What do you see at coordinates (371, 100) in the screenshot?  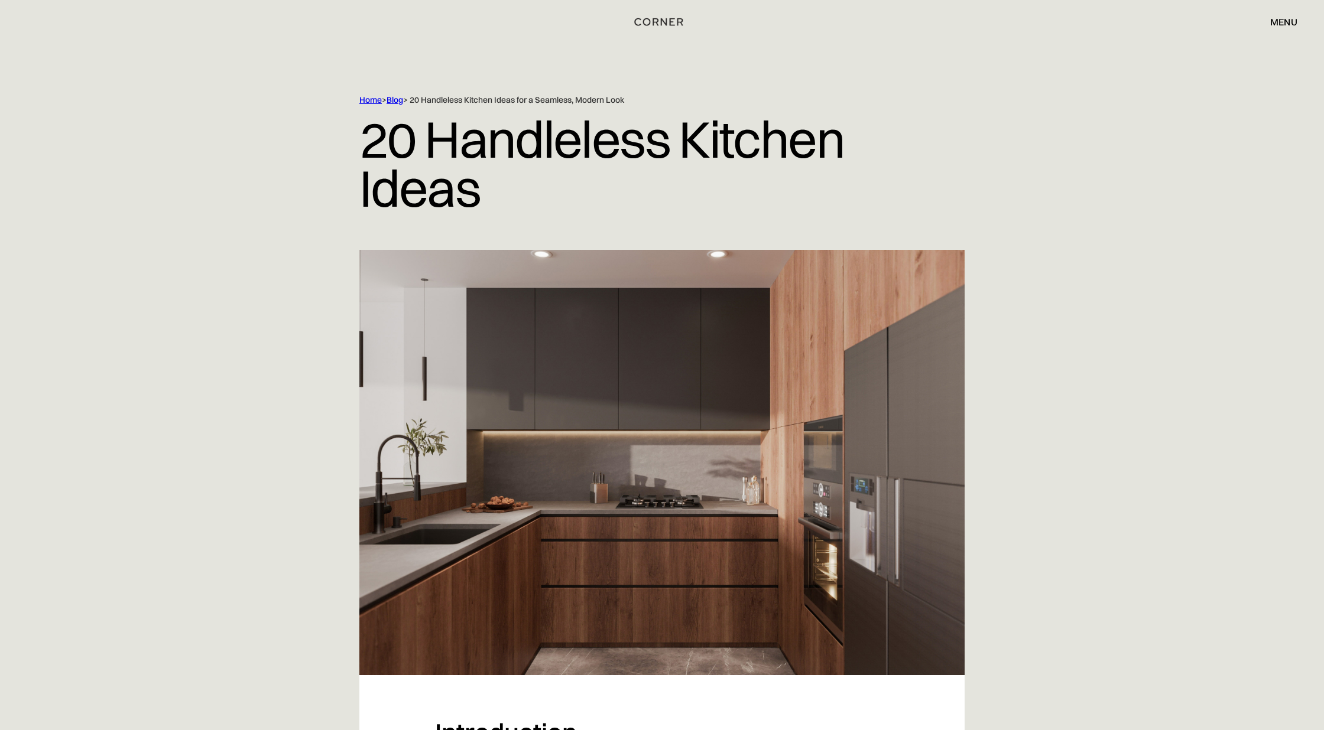 I see `a: Home` at bounding box center [371, 100].